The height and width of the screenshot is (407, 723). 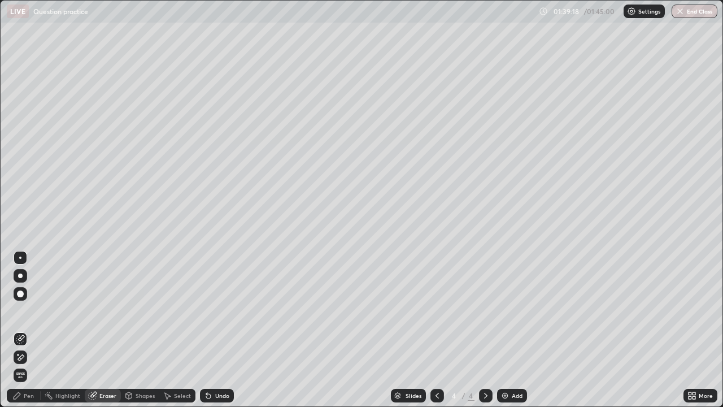 What do you see at coordinates (694, 11) in the screenshot?
I see `button: End Class` at bounding box center [694, 11].